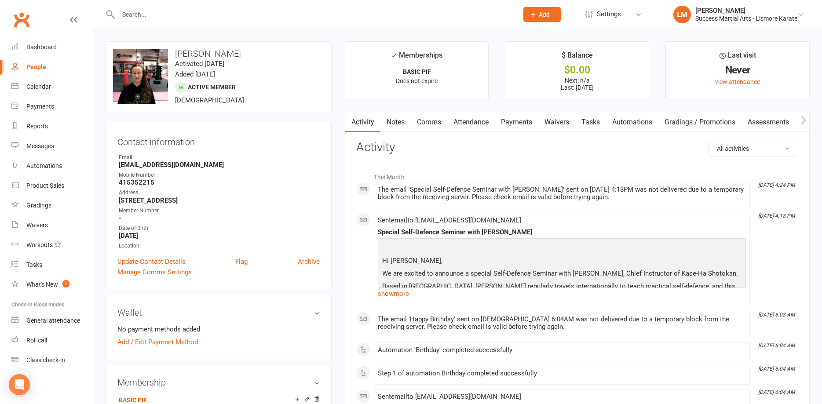  Describe the element at coordinates (219, 211) in the screenshot. I see `div: Member Number` at that location.